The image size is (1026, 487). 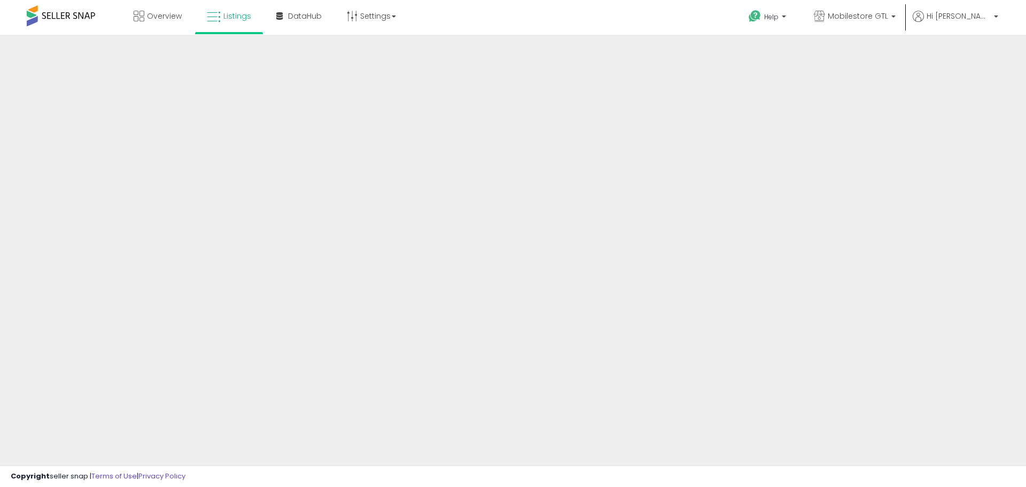 I want to click on a: Terms of Use, so click(x=114, y=476).